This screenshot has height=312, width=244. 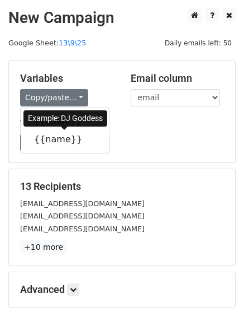 I want to click on a: {{email}}, so click(x=65, y=121).